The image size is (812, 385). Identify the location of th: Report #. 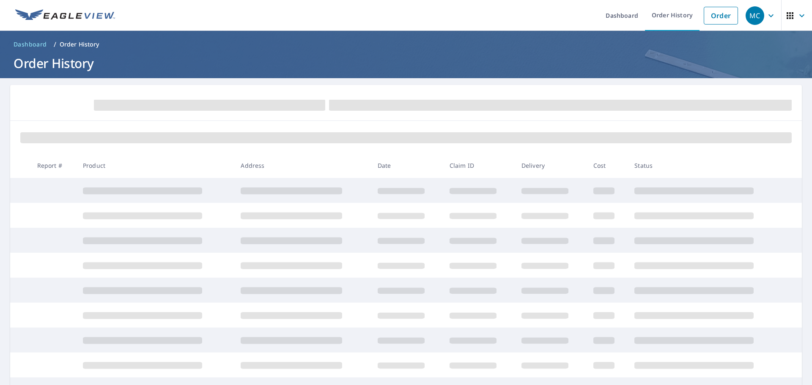
(53, 165).